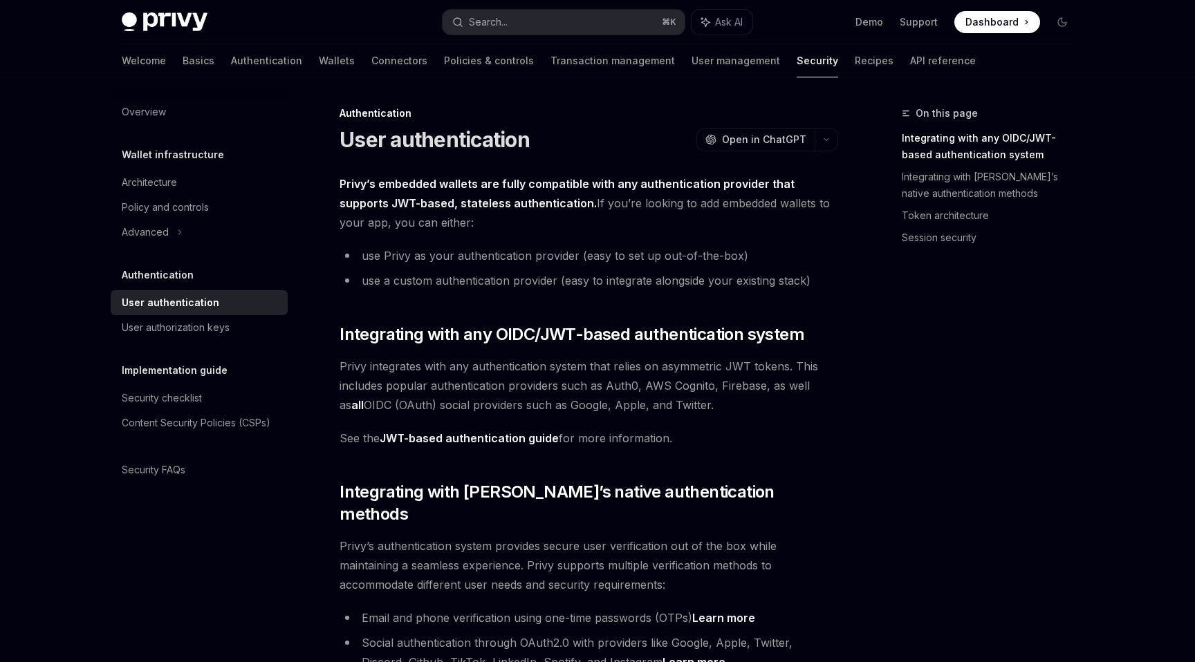 This screenshot has height=662, width=1195. I want to click on div: Security FAQs, so click(153, 470).